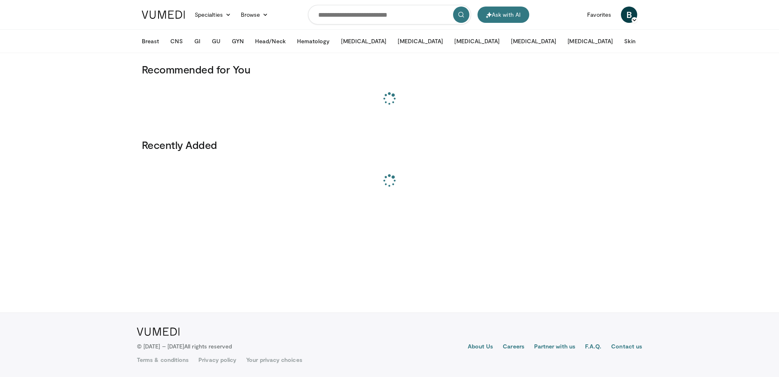 This screenshot has height=377, width=779. I want to click on span: All rights reserved, so click(208, 346).